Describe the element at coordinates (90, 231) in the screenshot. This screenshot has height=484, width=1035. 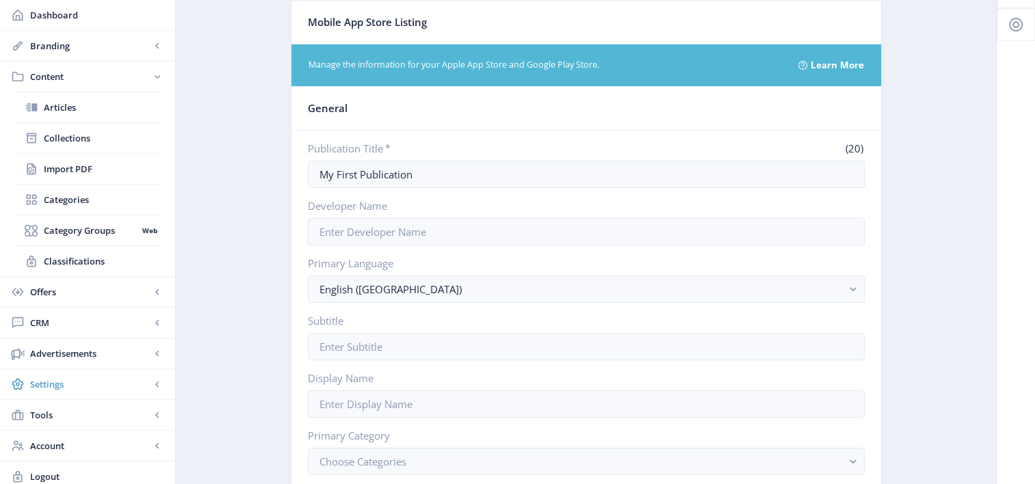
I see `span: Category Groups` at that location.